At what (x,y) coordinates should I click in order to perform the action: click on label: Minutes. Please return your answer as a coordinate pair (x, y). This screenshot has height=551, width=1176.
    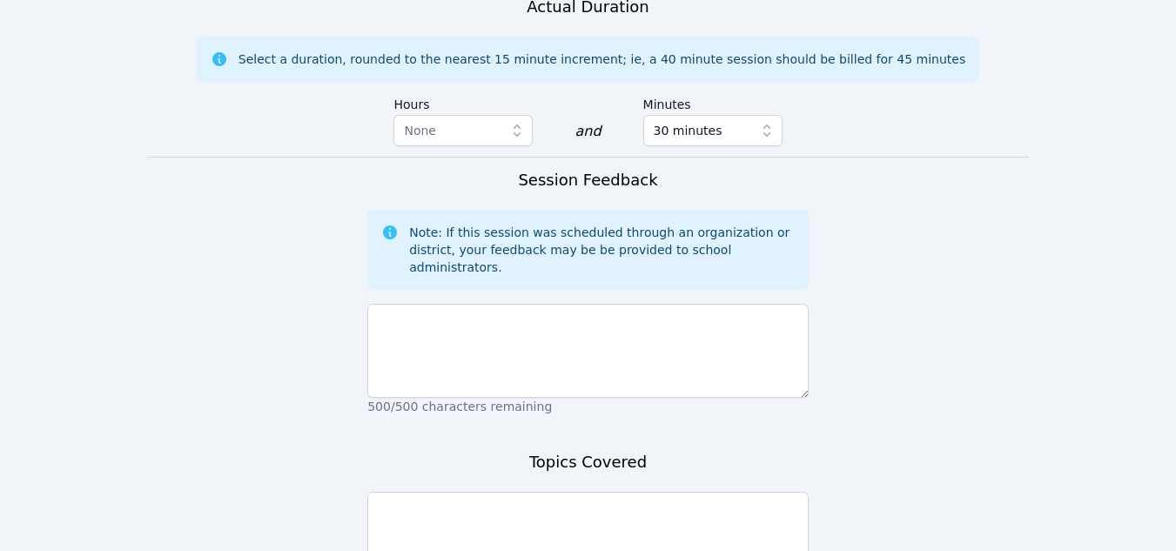
    Looking at the image, I should click on (713, 102).